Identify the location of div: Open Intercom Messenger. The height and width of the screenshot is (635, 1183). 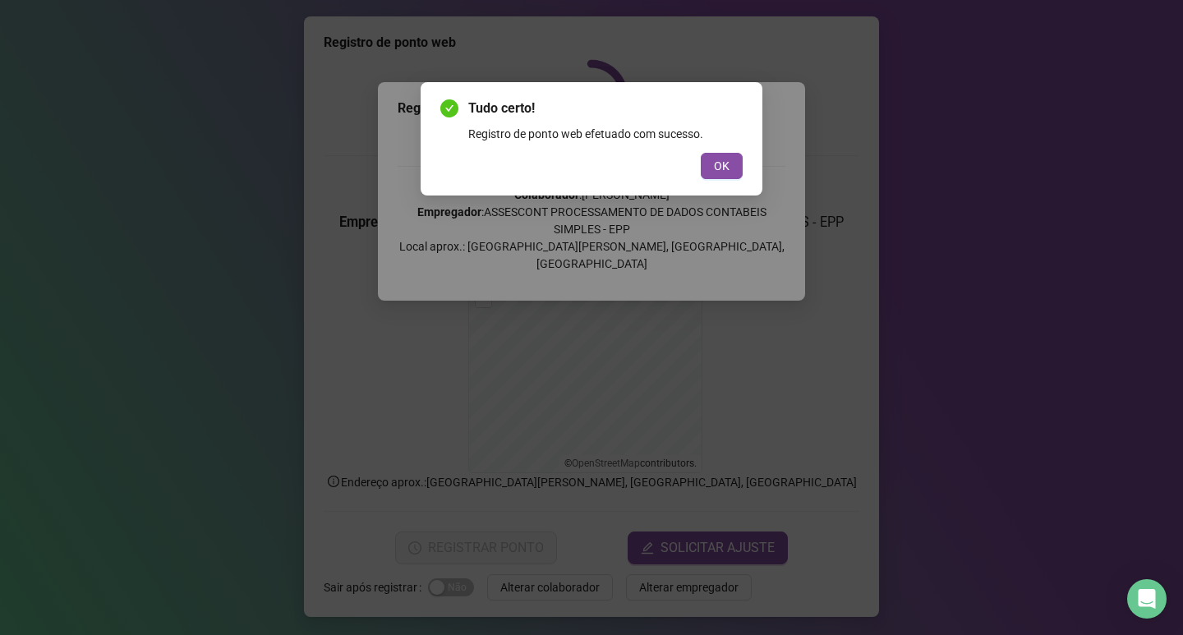
(1147, 599).